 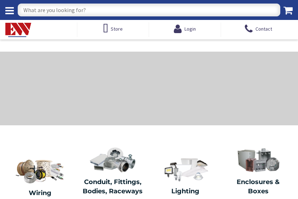 What do you see at coordinates (117, 29) in the screenshot?
I see `span: Store` at bounding box center [117, 29].